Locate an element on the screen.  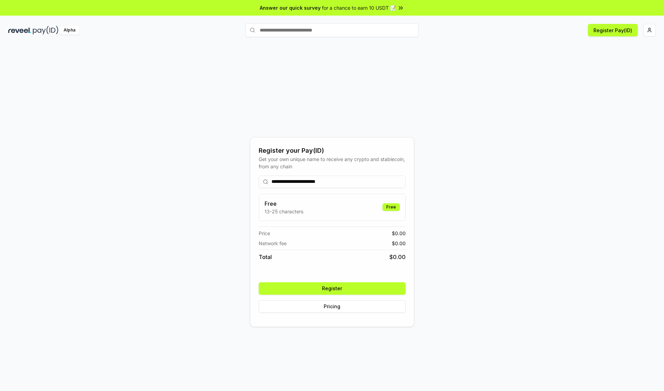
h3: Free is located at coordinates (284, 203).